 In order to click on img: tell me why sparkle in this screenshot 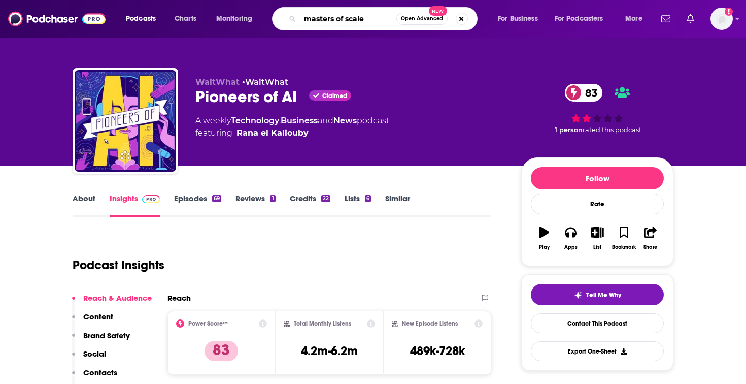, I will do `click(578, 295)`.